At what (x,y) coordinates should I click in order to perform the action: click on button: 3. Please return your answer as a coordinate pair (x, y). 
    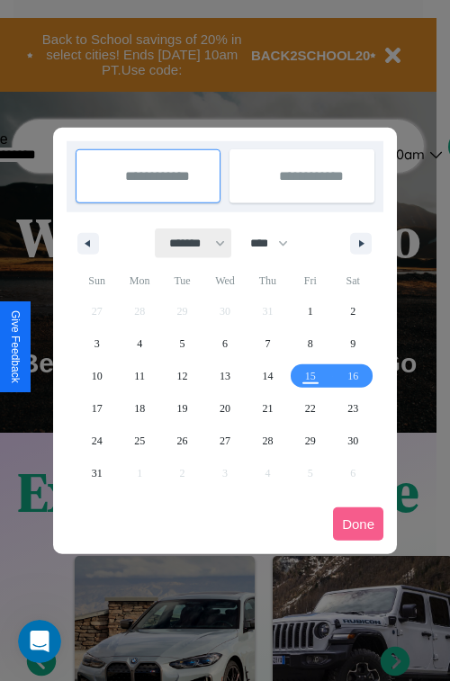
    Looking at the image, I should click on (96, 344).